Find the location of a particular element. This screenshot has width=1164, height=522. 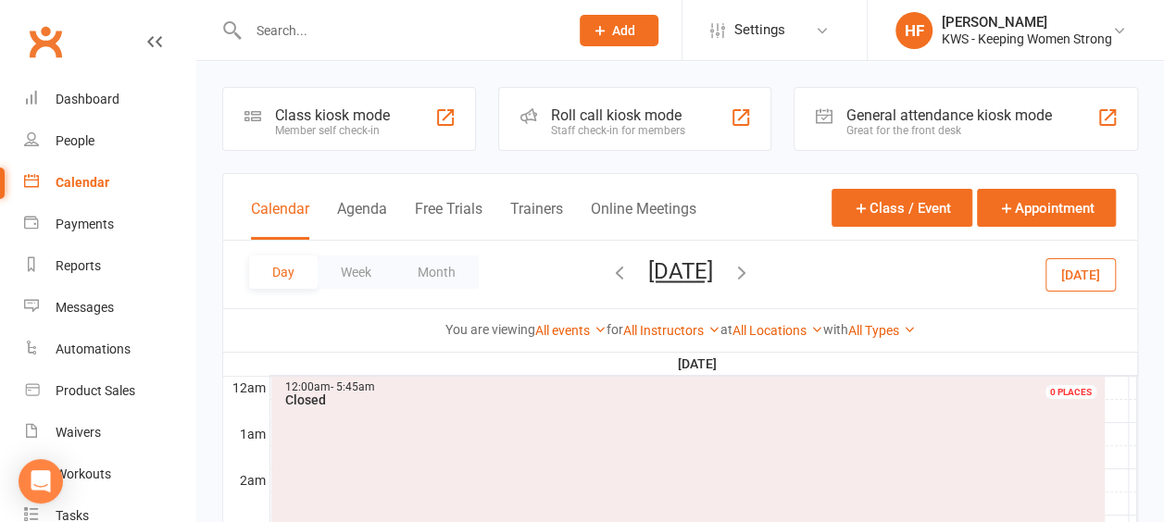

a: People is located at coordinates (109, 141).